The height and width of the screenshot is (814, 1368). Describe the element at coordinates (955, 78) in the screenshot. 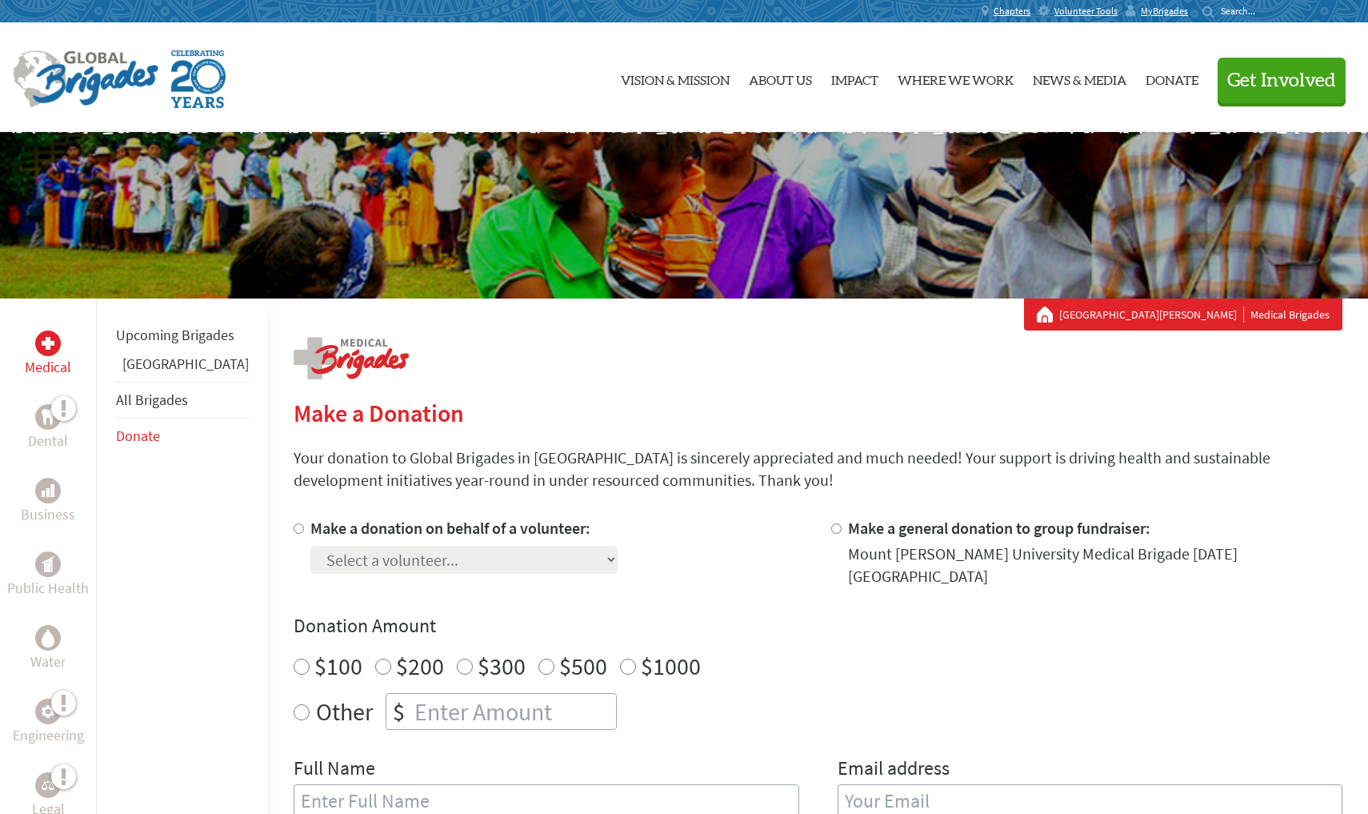

I see `a: Where We Work` at that location.